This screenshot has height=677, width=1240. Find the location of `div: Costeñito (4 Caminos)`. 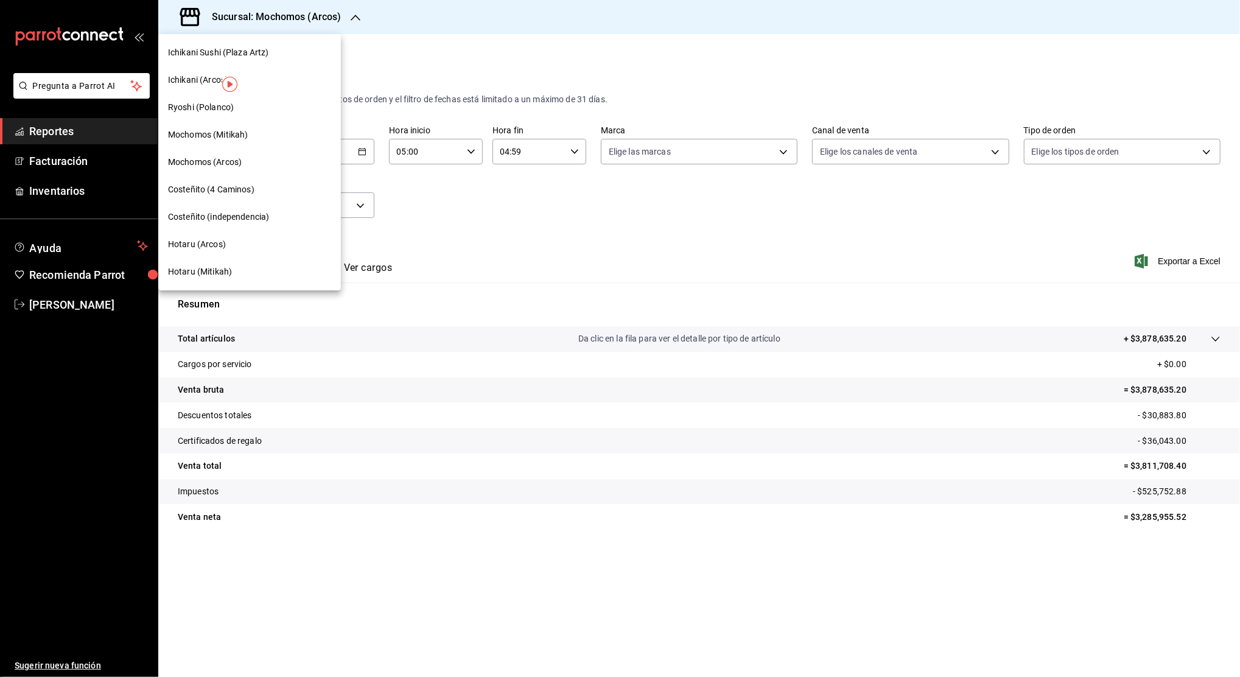

div: Costeñito (4 Caminos) is located at coordinates (250, 189).